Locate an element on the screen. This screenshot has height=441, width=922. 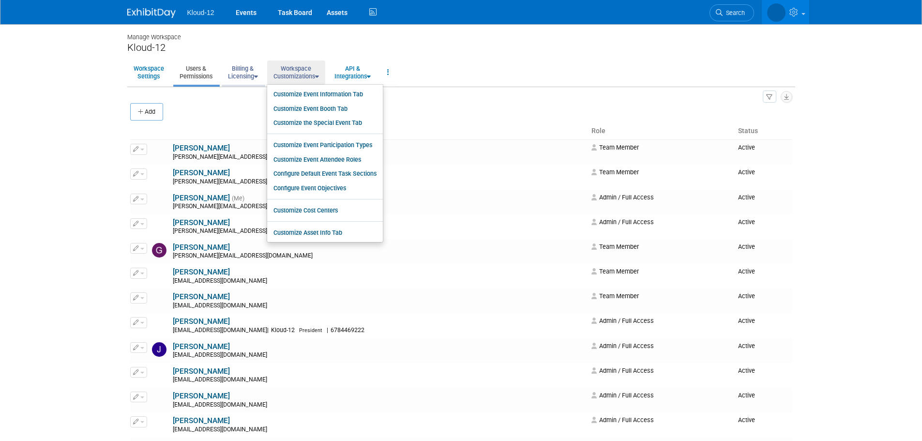
a: Users &Permissions is located at coordinates (196, 72).